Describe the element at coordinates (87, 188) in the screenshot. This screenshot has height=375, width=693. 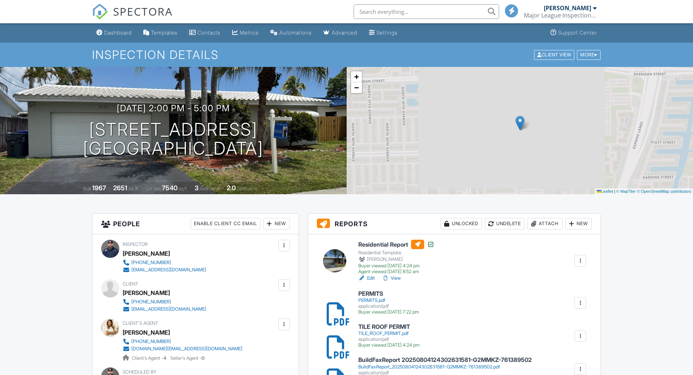
I see `span: Built` at that location.